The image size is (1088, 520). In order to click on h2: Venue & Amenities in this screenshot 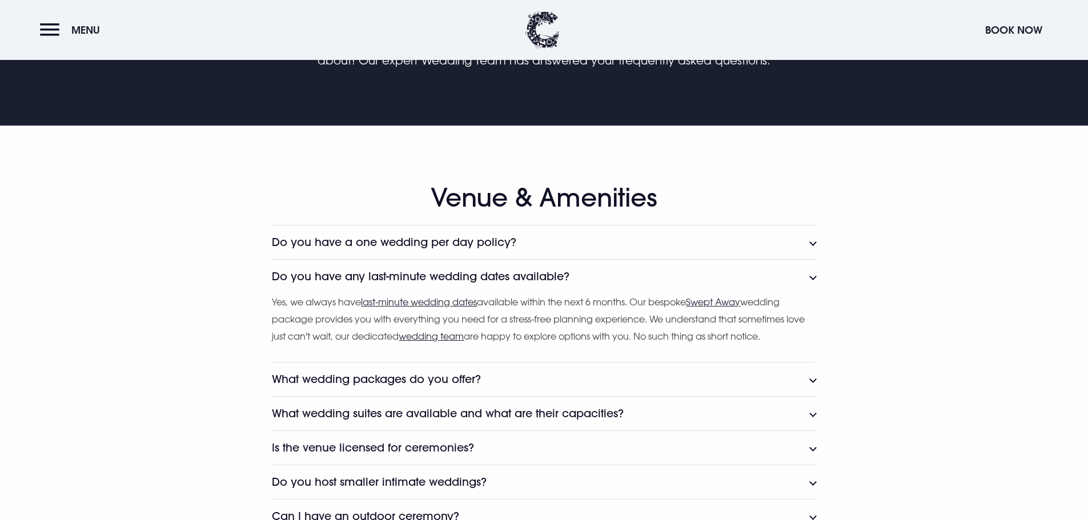, I will do `click(544, 198)`.